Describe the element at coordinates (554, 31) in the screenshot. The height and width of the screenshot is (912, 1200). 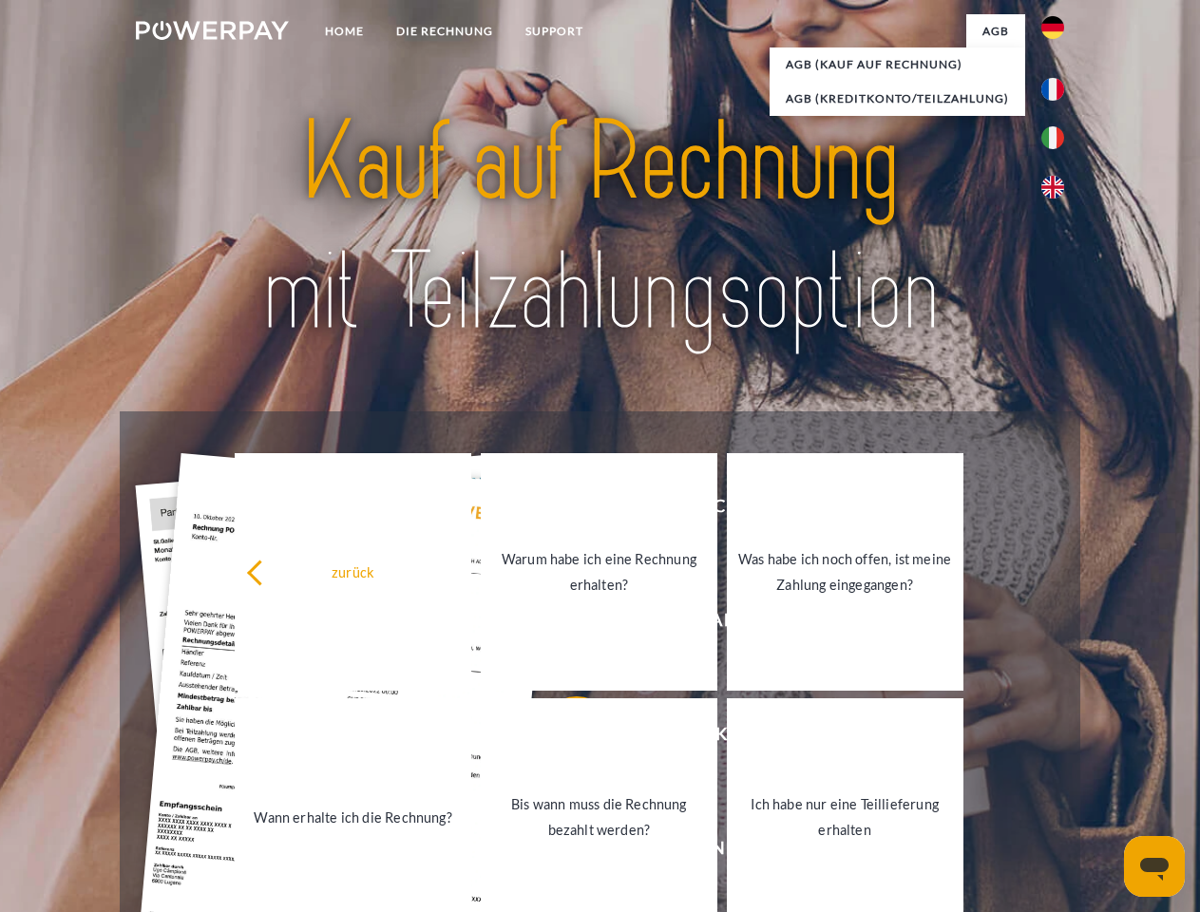
I see `a: SUPPORT` at that location.